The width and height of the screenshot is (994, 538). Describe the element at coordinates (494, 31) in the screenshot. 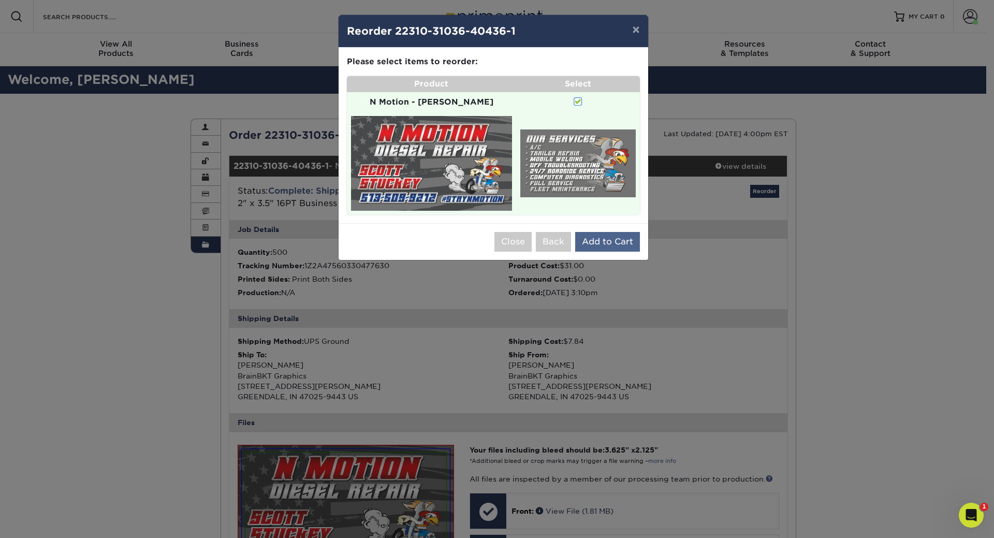

I see `h4: Reorder 22310-31036-40436-1` at that location.